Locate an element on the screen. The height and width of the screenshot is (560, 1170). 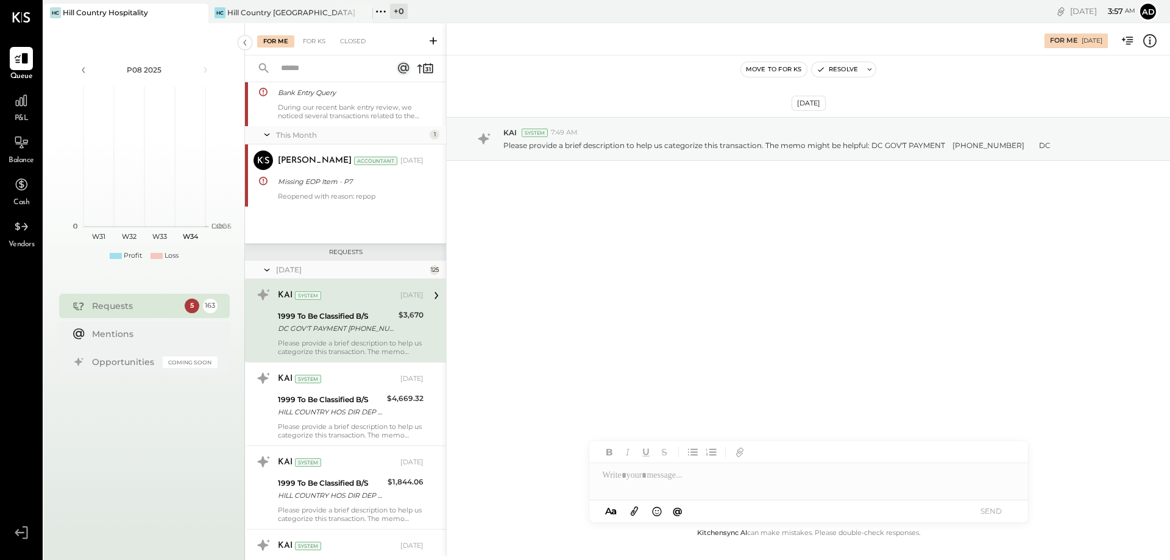
button: Aa is located at coordinates (611, 511).